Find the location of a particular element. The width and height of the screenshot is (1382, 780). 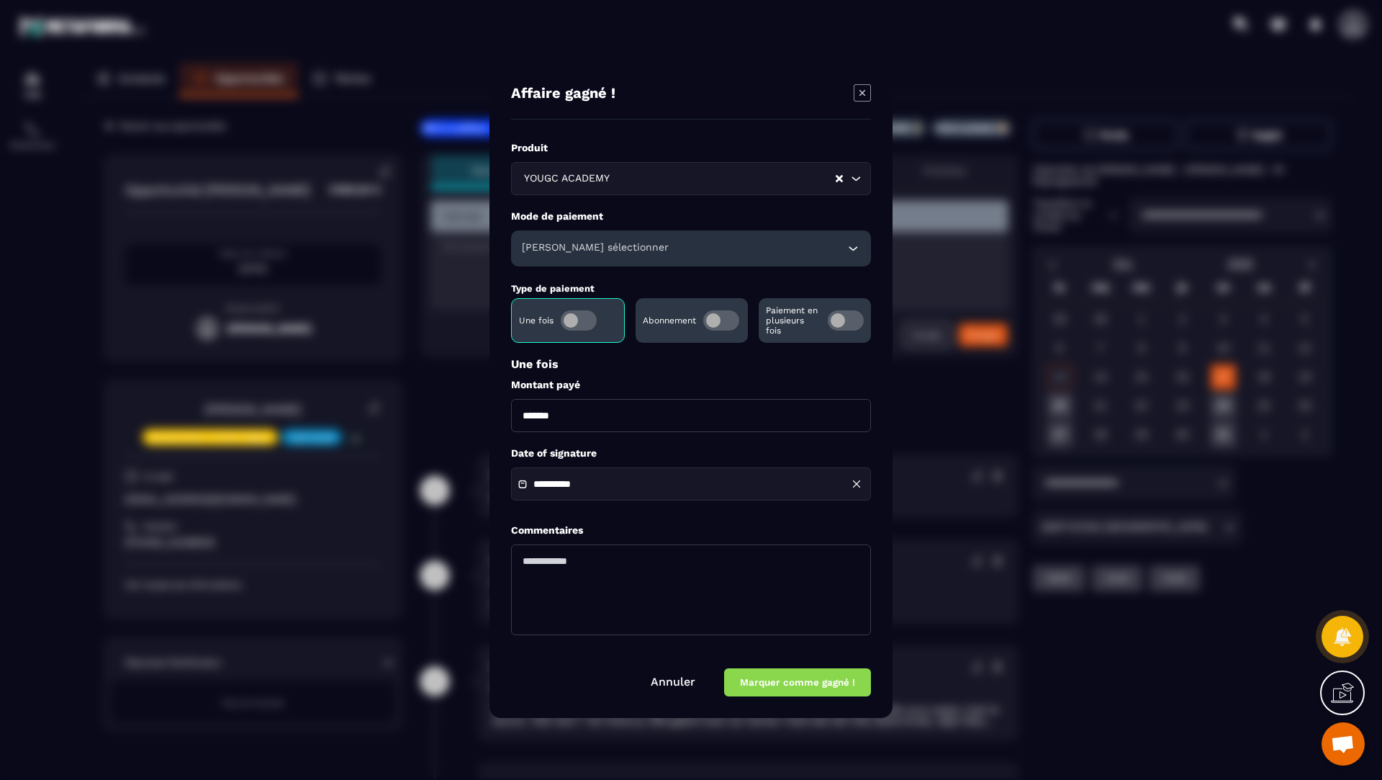

label: Commentaires is located at coordinates (547, 530).